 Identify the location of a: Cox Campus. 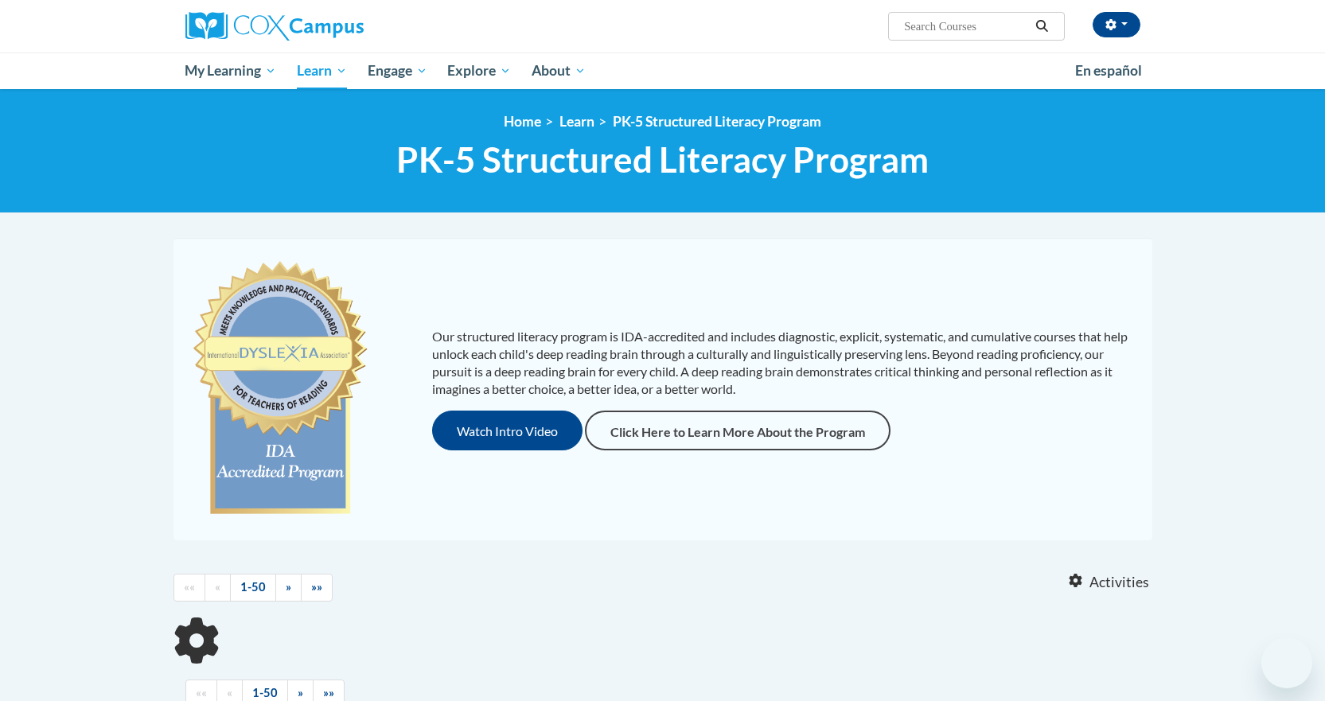
(337, 26).